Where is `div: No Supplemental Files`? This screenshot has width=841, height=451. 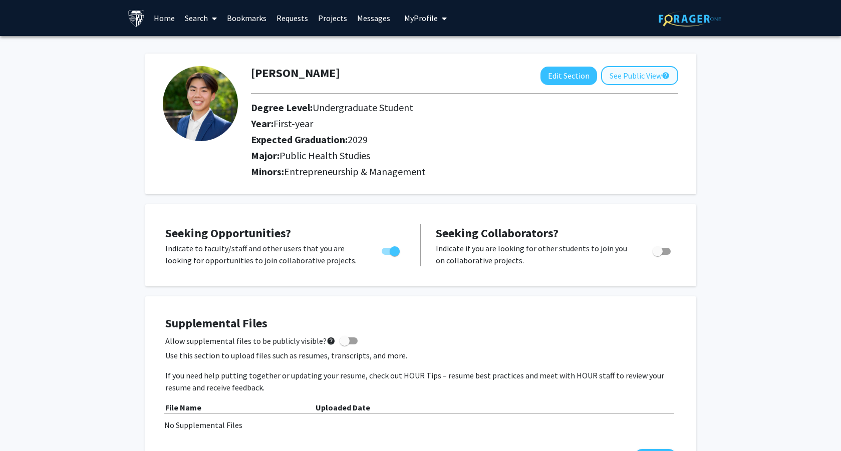
div: No Supplemental Files is located at coordinates (421, 425).